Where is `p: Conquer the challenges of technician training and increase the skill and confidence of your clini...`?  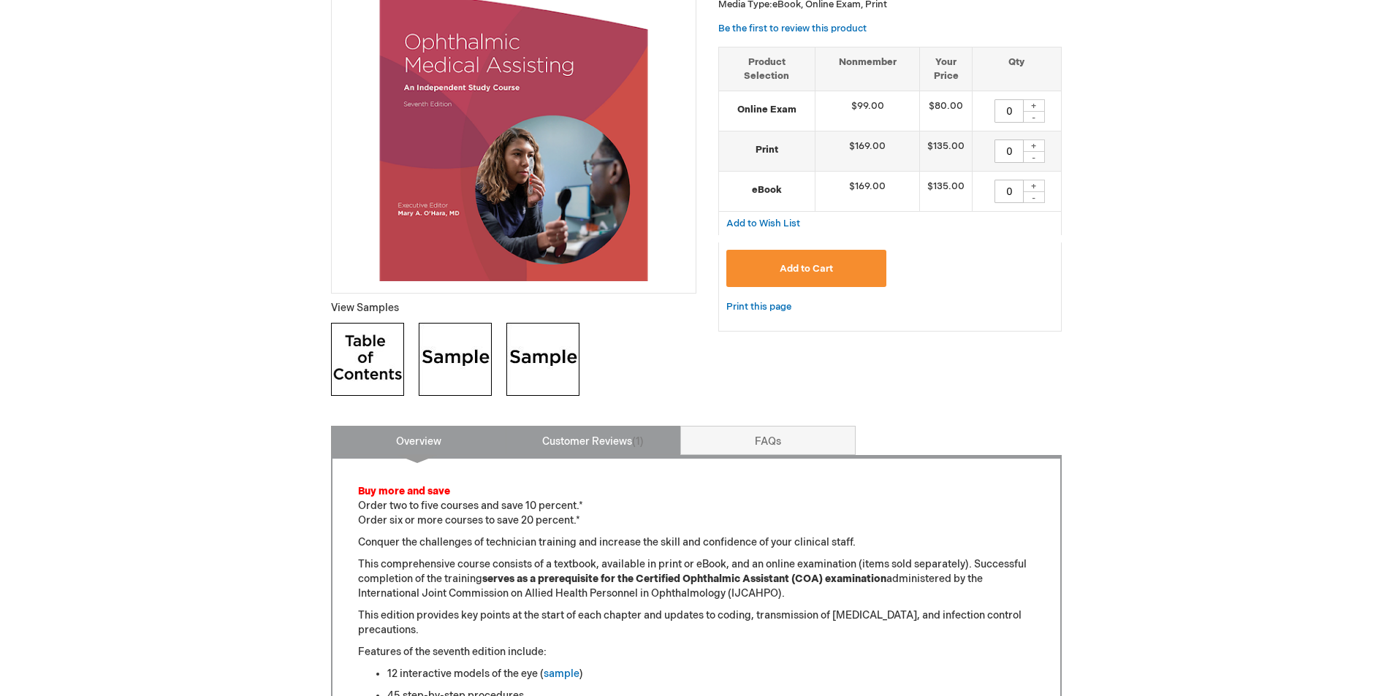 p: Conquer the challenges of technician training and increase the skill and confidence of your clini... is located at coordinates (696, 543).